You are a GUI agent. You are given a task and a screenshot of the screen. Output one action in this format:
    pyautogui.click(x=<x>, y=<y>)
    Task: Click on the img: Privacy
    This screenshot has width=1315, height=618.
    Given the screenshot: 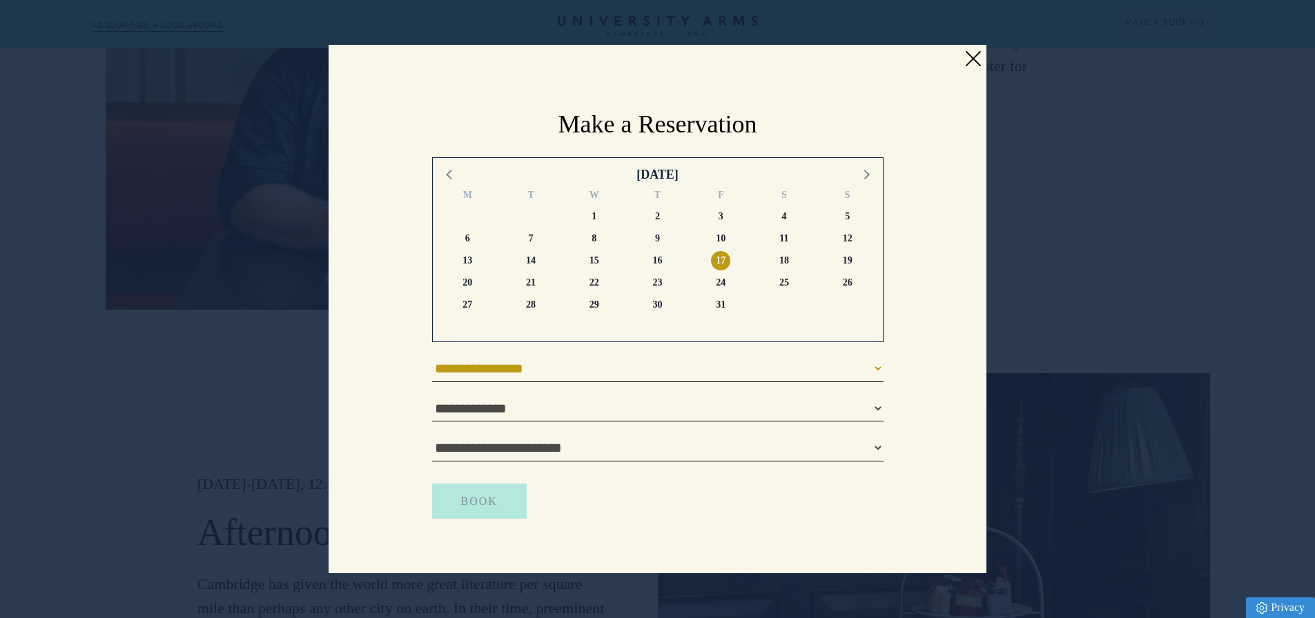 What is the action you would take?
    pyautogui.click(x=1262, y=608)
    